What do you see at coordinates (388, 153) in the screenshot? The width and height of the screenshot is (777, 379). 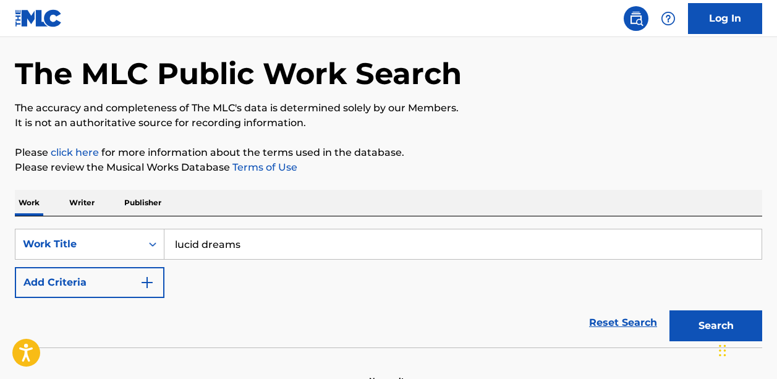 I see `p: Please for more information about the terms used in the database.` at bounding box center [388, 153].